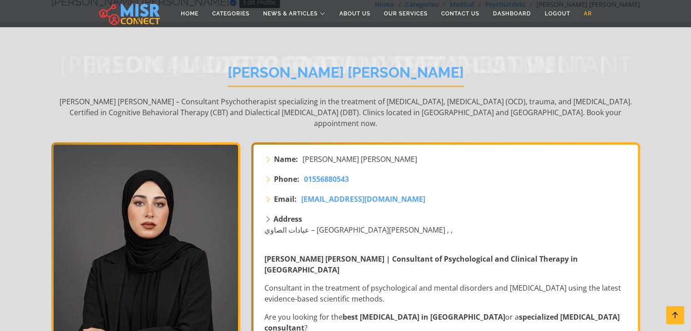 The image size is (691, 331). Describe the element at coordinates (355, 14) in the screenshot. I see `a: About Us` at that location.